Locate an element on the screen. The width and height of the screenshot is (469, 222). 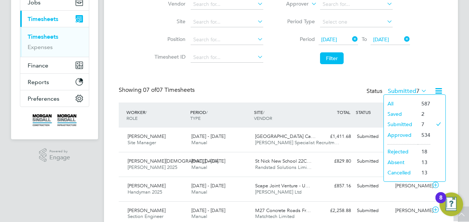
span: 07 Timesheets is located at coordinates (169, 90).